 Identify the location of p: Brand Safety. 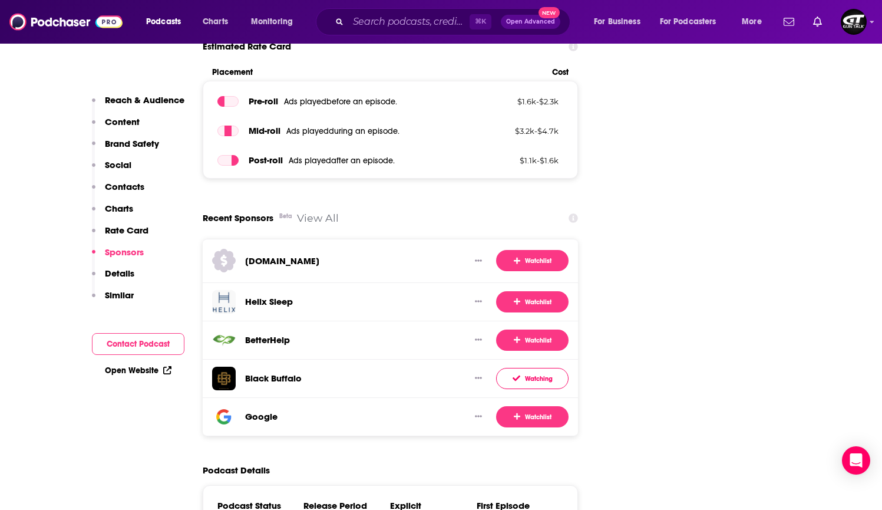
(132, 143).